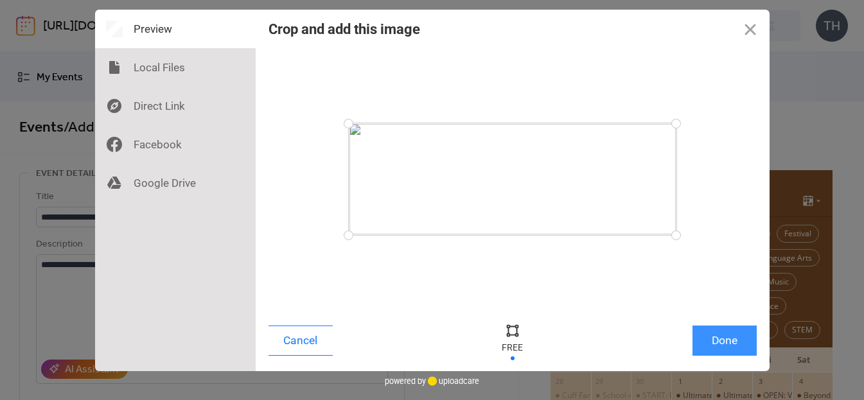 The image size is (864, 400). I want to click on div: Facebook, so click(175, 145).